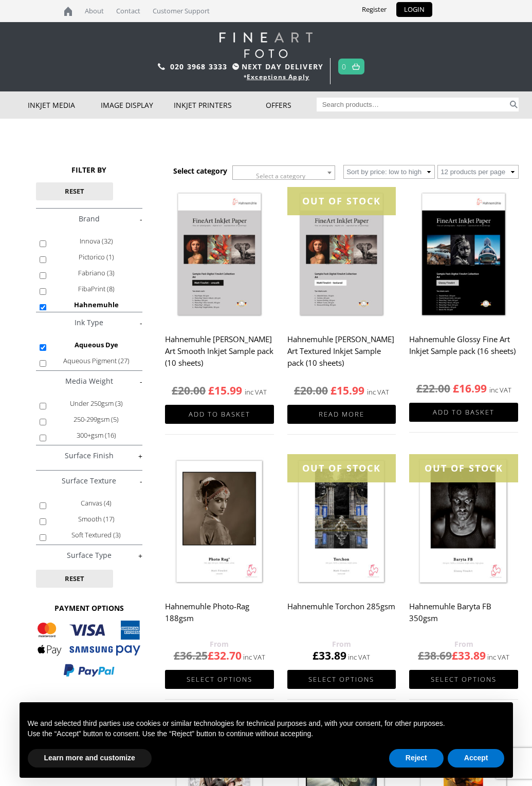  I want to click on img: Hahnemuhle Glossy Fine Art Inkjet Sample pack (16 sheets), so click(463, 255).